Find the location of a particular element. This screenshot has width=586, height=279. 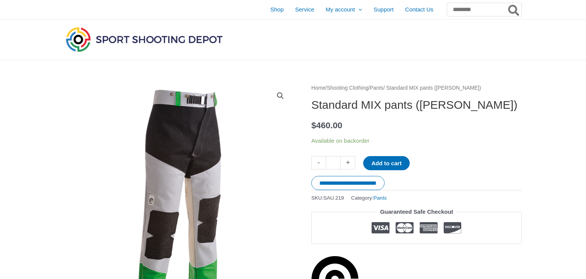

img: Sport Shooting Depot is located at coordinates (144, 39).